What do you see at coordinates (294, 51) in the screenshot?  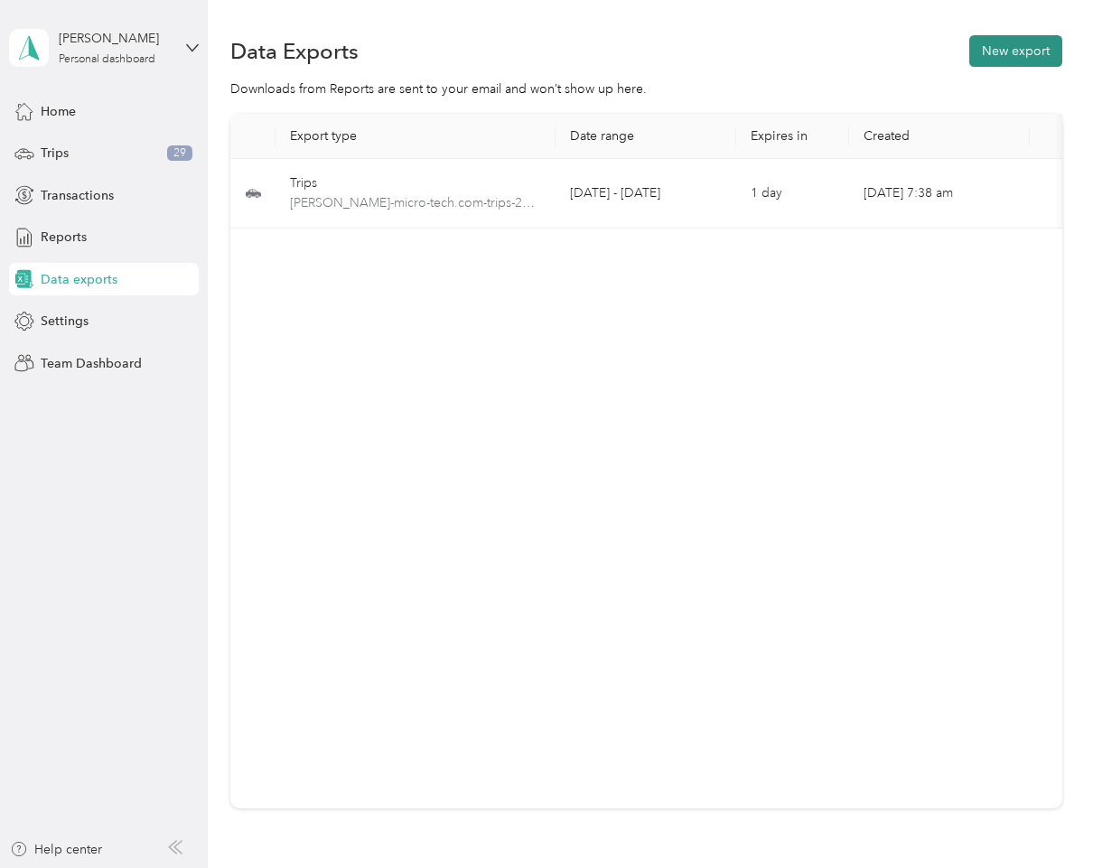 I see `h1: Data Exports` at bounding box center [294, 51].